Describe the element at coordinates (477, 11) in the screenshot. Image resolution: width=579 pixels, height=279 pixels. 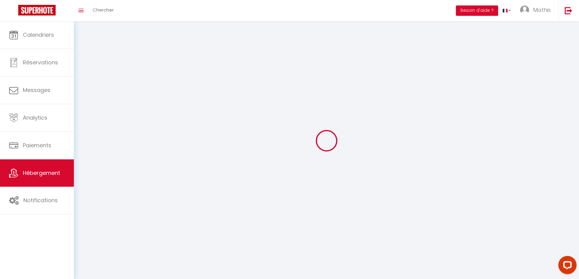
I see `button: Besoin d'aide ?` at that location.